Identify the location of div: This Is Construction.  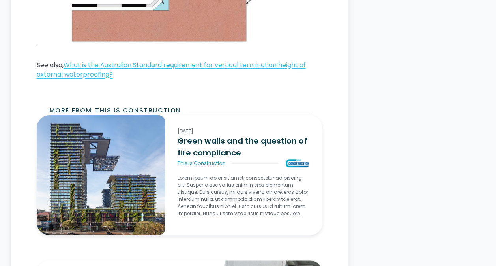
(201, 163).